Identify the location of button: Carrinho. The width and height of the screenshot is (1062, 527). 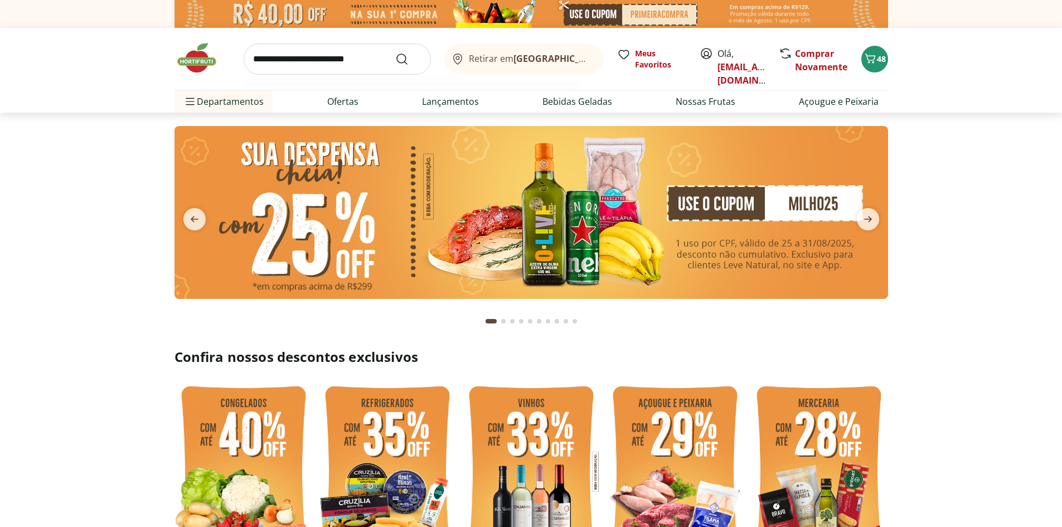
(875, 59).